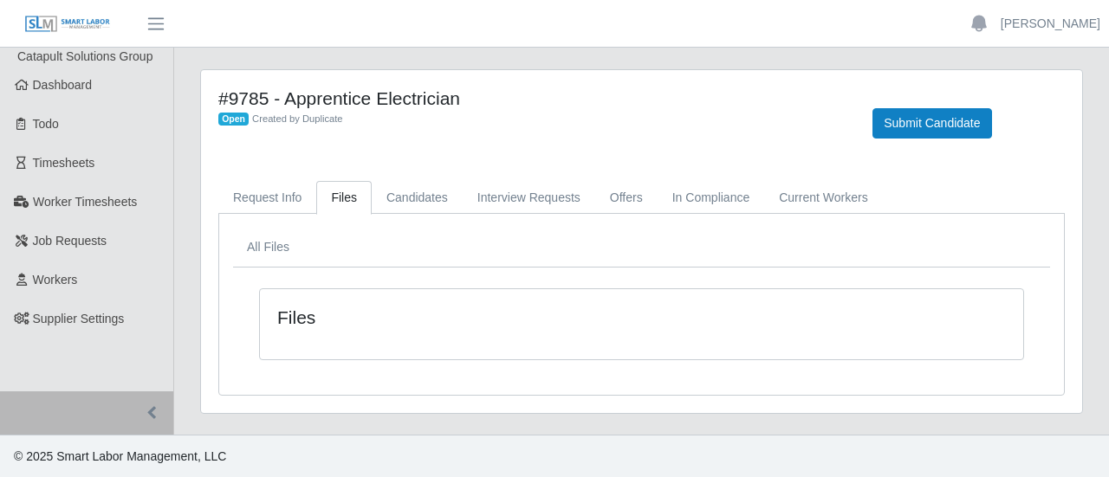  What do you see at coordinates (532, 98) in the screenshot?
I see `h4: #9785 - Apprentice Electrician` at bounding box center [532, 98].